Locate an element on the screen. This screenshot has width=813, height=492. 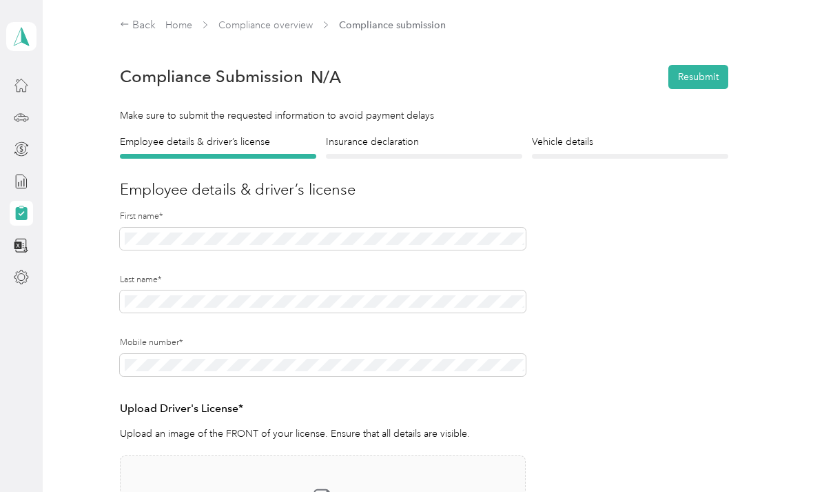
label: Last name* is located at coordinates (323, 280).